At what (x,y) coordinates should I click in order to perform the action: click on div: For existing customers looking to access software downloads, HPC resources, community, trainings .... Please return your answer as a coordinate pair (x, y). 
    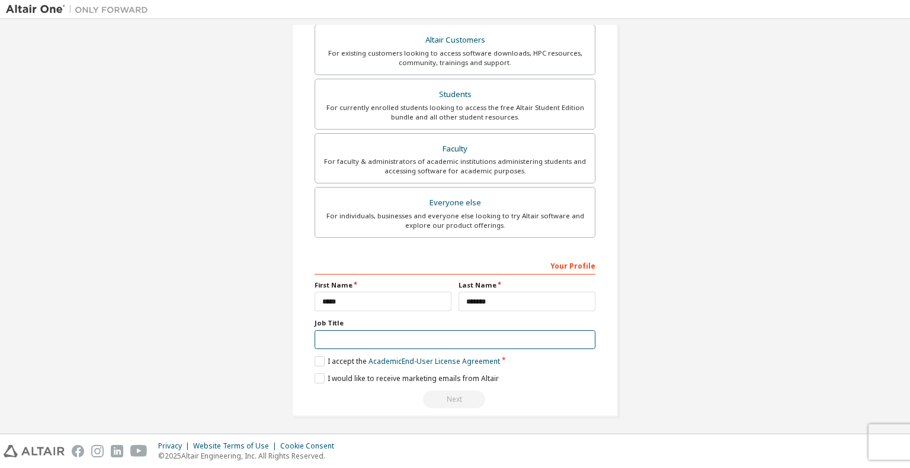
    Looking at the image, I should click on (455, 58).